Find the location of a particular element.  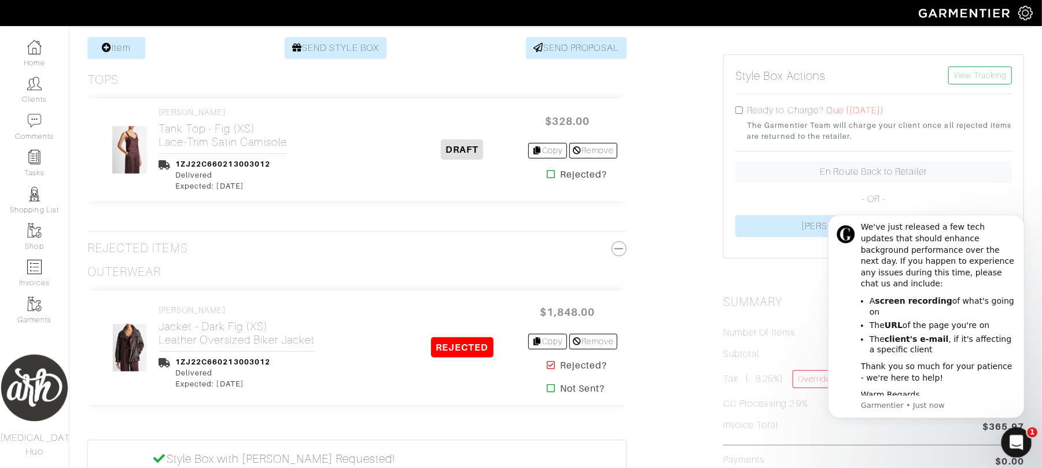

img: comment-icon-a0a6a9ef722e966f86d9cbdc48e553b5cf19dbc54f86b18d962a5391bc8f6eb6.png is located at coordinates (34, 120).